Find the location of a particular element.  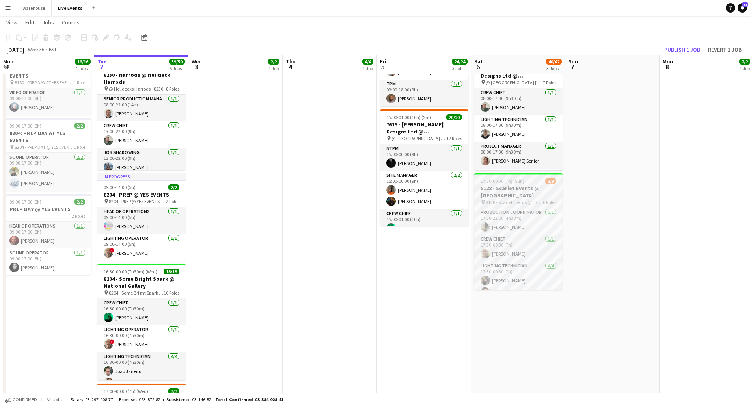

span: 8 is located at coordinates (667, 67).